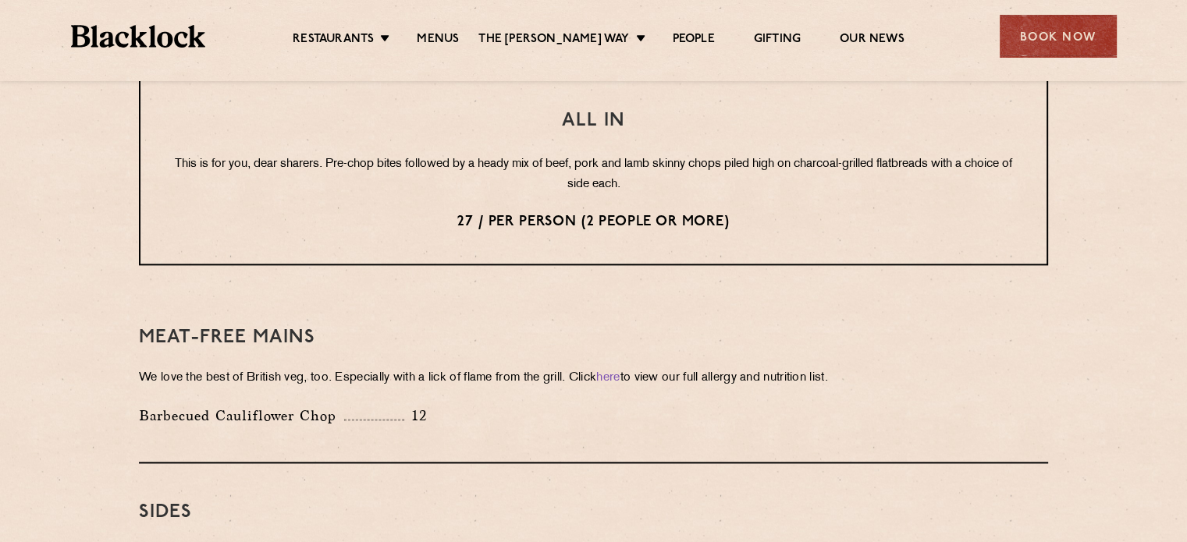 Image resolution: width=1187 pixels, height=542 pixels. I want to click on p: We love the best of British veg, too. Especially with a lick of flame from the grill. Click to vi..., so click(593, 378).